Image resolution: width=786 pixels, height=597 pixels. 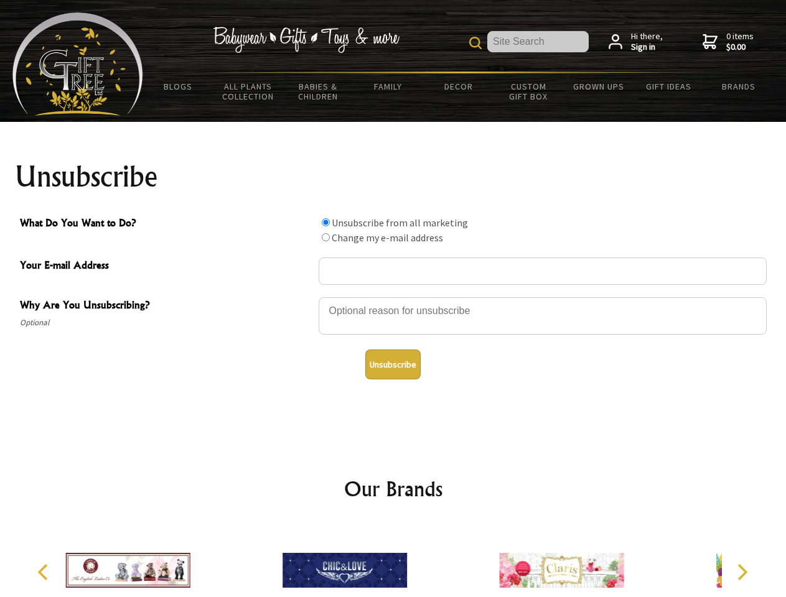 I want to click on a: All Plants Collection, so click(x=248, y=91).